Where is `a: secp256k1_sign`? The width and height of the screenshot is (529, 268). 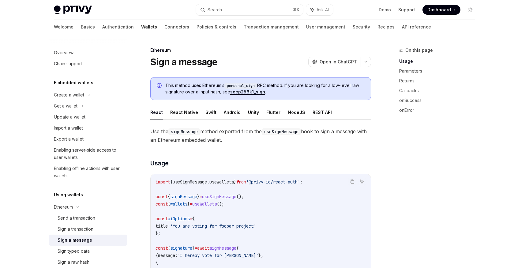
a: secp256k1_sign is located at coordinates (248, 92).